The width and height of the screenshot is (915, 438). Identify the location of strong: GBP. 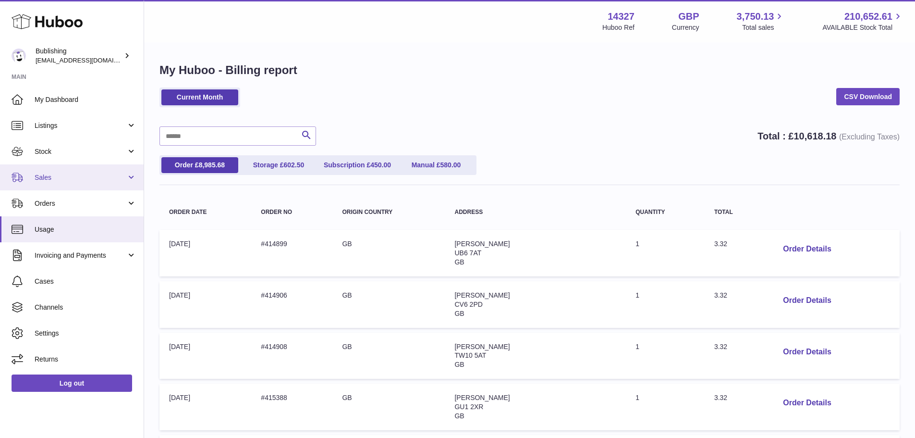
(689, 16).